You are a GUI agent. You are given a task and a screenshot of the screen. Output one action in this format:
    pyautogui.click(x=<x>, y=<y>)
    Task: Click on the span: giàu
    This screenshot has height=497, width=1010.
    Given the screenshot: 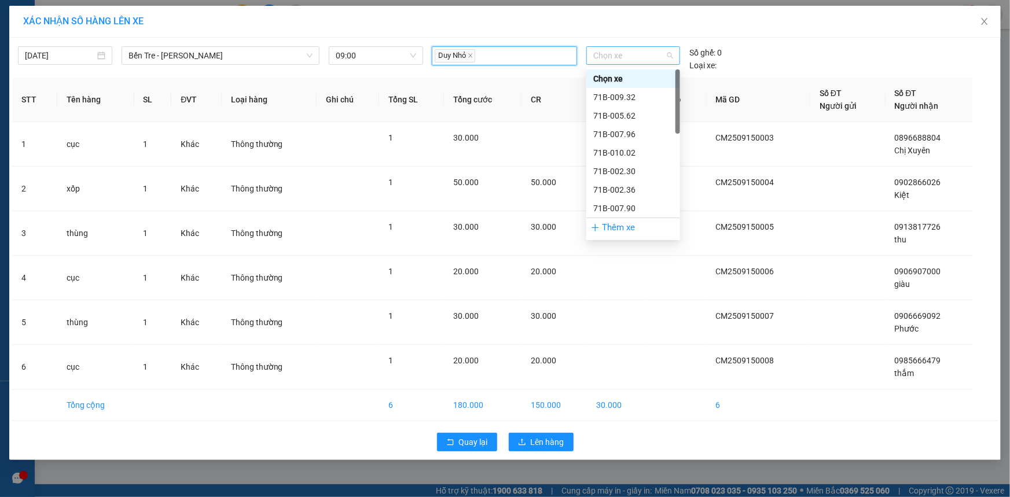 What is the action you would take?
    pyautogui.click(x=902, y=284)
    